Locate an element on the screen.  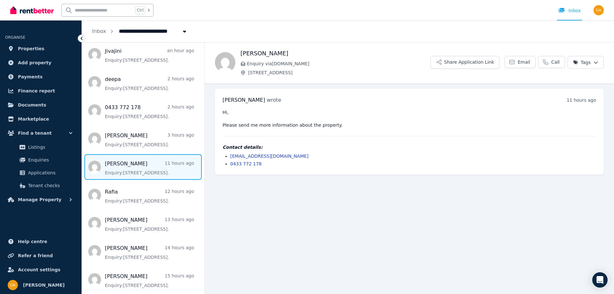
button: Tags is located at coordinates (586, 62).